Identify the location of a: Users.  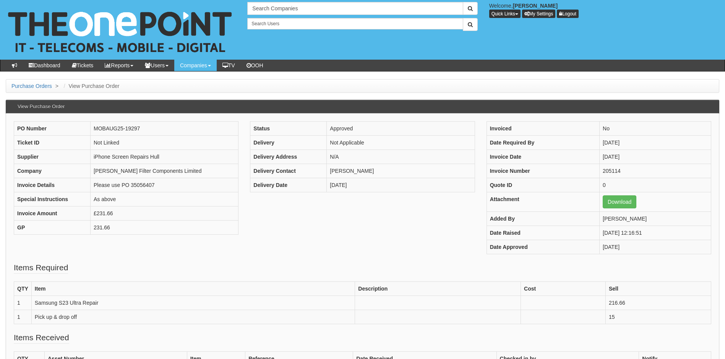
(157, 65).